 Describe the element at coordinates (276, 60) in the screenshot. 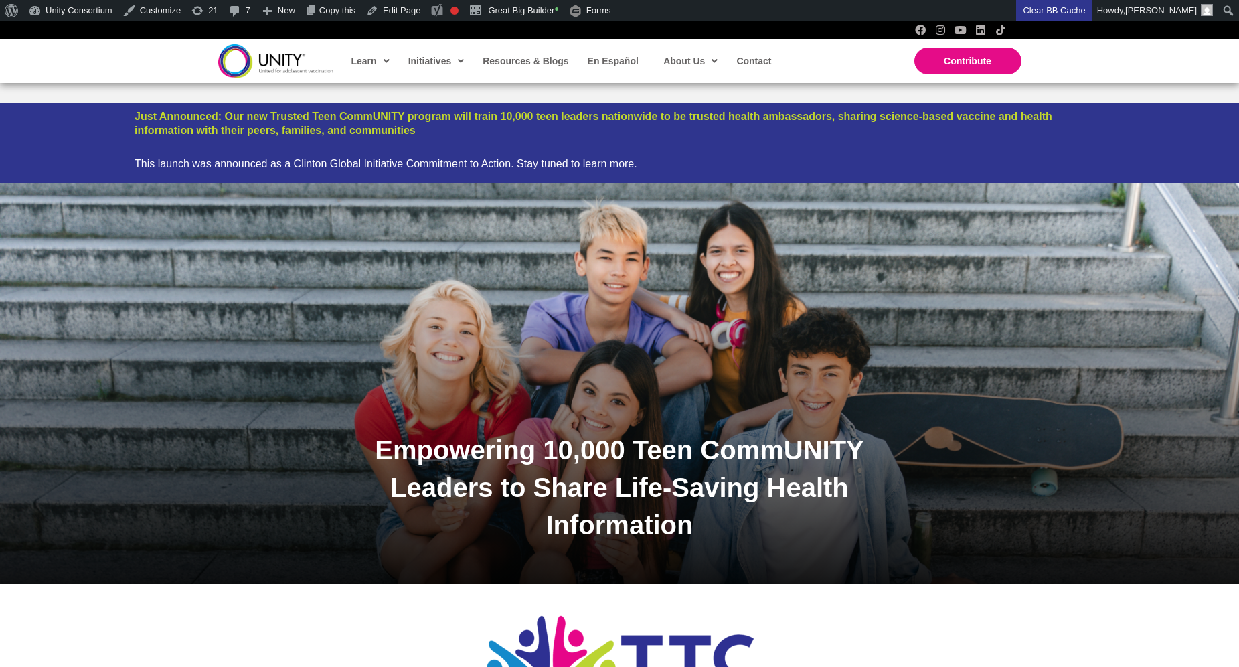

I see `img: unity-logo-dark` at that location.